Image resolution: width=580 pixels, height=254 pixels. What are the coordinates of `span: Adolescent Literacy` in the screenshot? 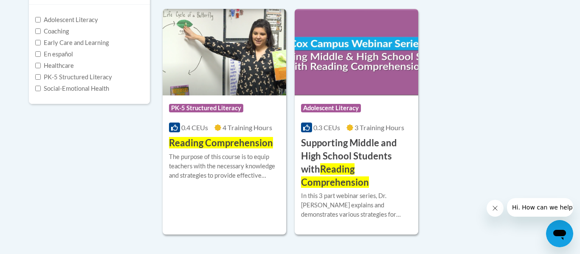 It's located at (330, 108).